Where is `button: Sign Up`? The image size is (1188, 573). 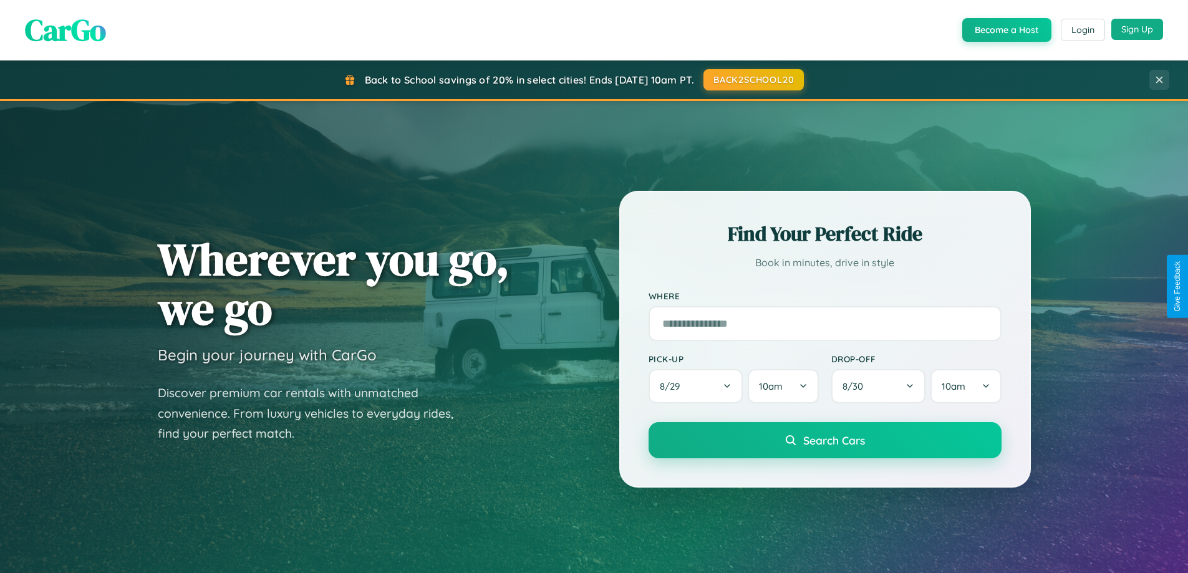
button: Sign Up is located at coordinates (1137, 29).